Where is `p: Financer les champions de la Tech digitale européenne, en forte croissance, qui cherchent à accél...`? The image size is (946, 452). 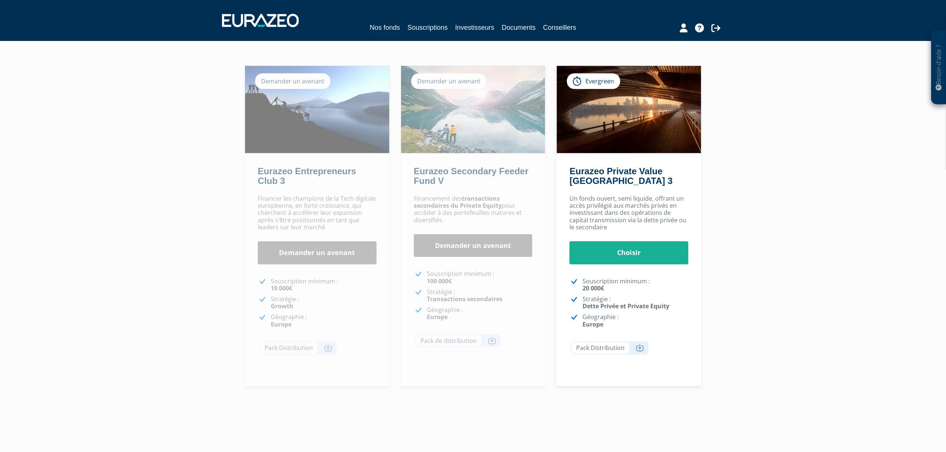 p: Financer les champions de la Tech digitale européenne, en forte croissance, qui cherchent à accél... is located at coordinates (317, 213).